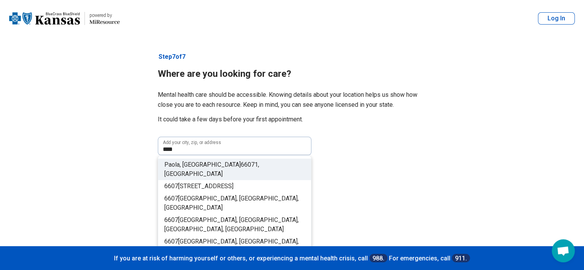 This screenshot has width=584, height=270. What do you see at coordinates (45, 18) in the screenshot?
I see `img: Blue Cross Blue Shield Kansas` at bounding box center [45, 18].